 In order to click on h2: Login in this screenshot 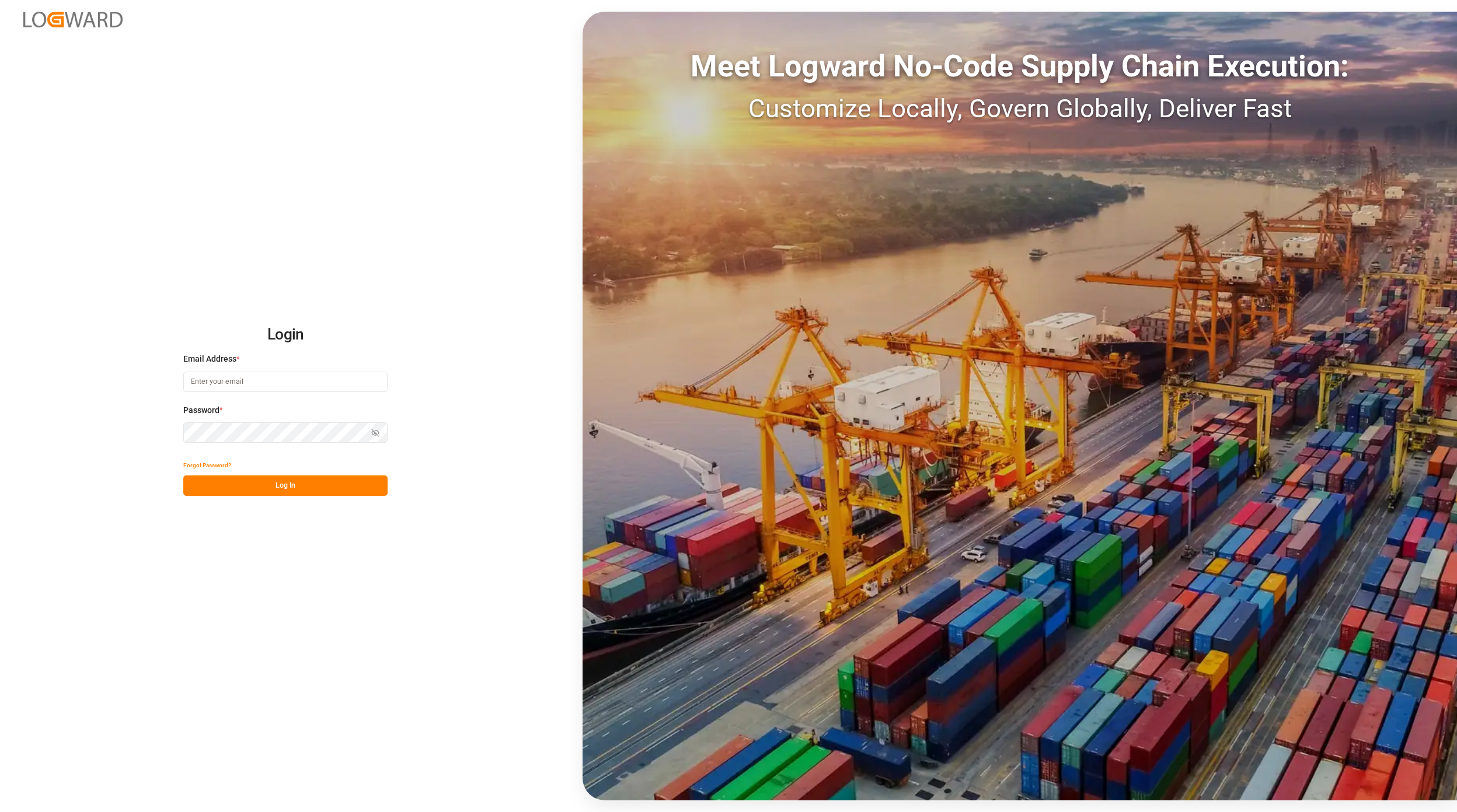, I will do `click(285, 334)`.